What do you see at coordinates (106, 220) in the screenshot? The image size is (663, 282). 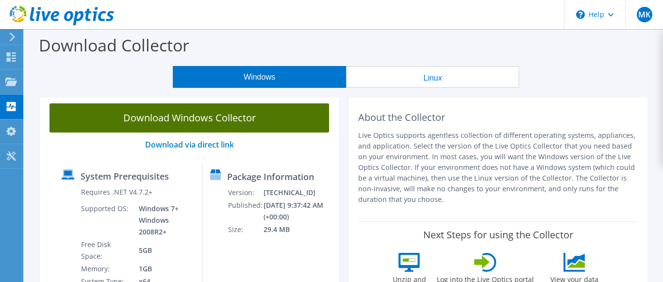 I see `td: Supported OS:` at bounding box center [106, 220].